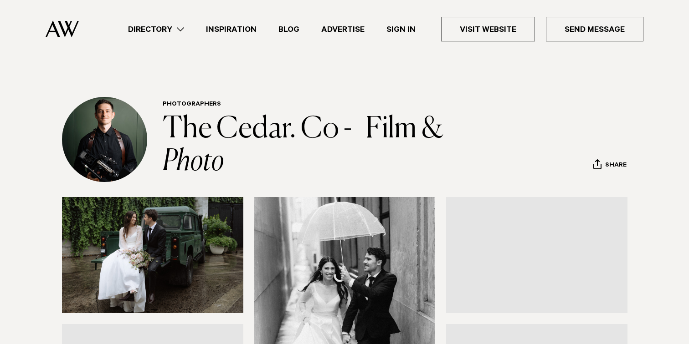  What do you see at coordinates (401, 29) in the screenshot?
I see `a: Sign In` at bounding box center [401, 29].